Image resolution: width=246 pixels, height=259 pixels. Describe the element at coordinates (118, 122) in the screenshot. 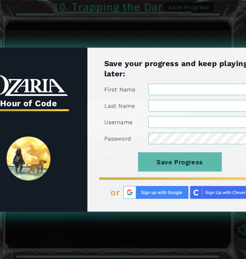

I see `label: Username` at that location.